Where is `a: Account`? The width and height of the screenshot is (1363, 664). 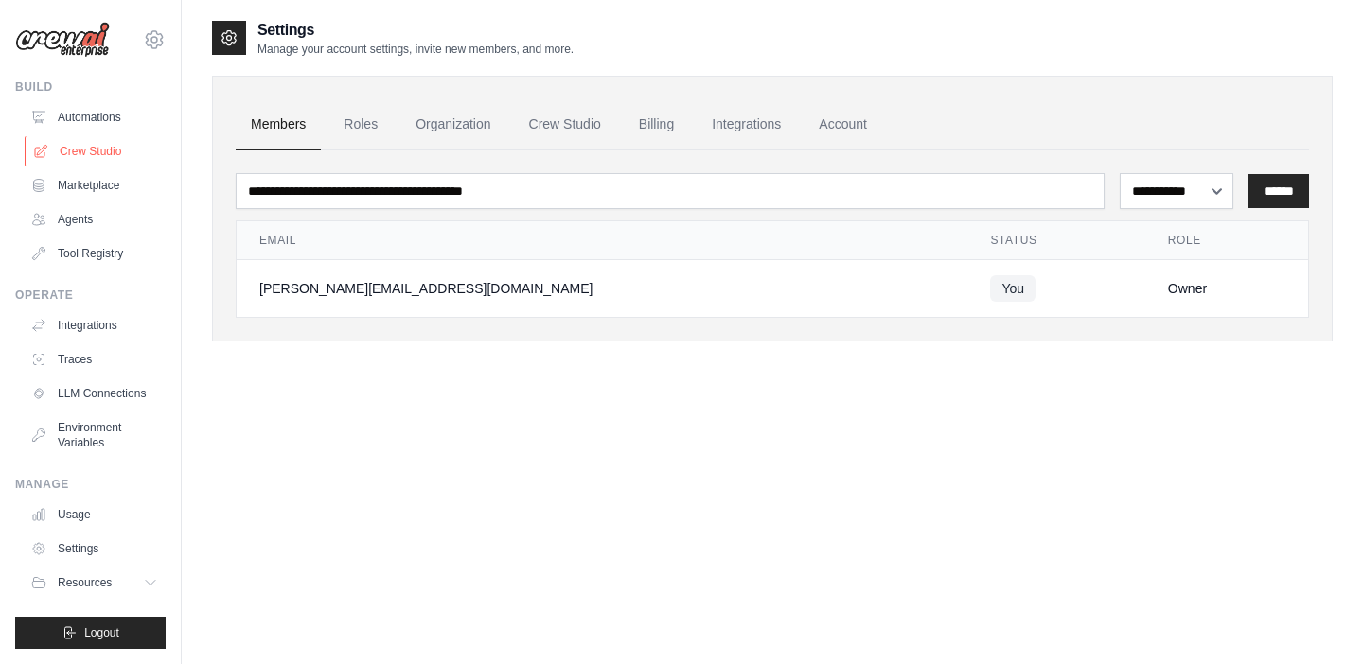 a: Account is located at coordinates (842, 125).